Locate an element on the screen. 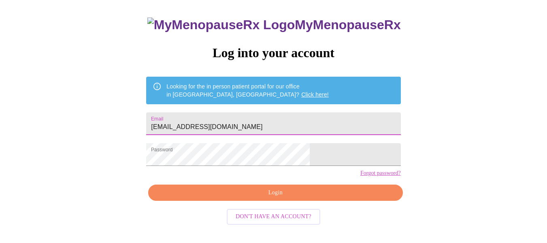  h3: MyMenopauseRx is located at coordinates (274, 25).